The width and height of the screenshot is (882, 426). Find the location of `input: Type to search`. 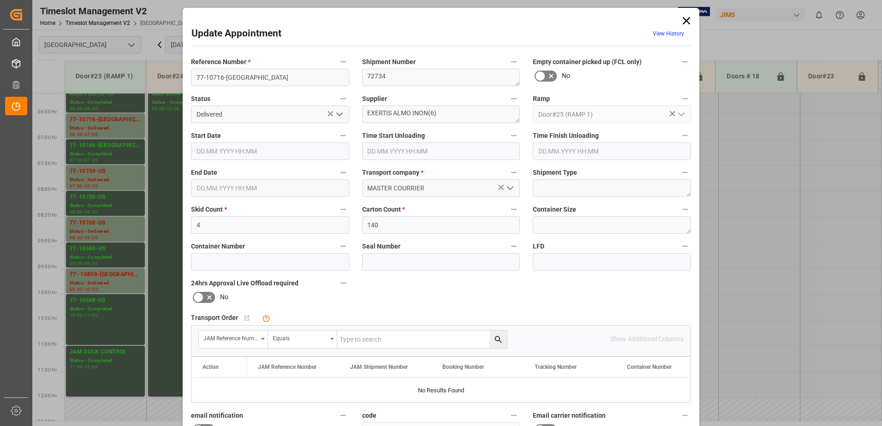

input: Type to search is located at coordinates (422, 339).